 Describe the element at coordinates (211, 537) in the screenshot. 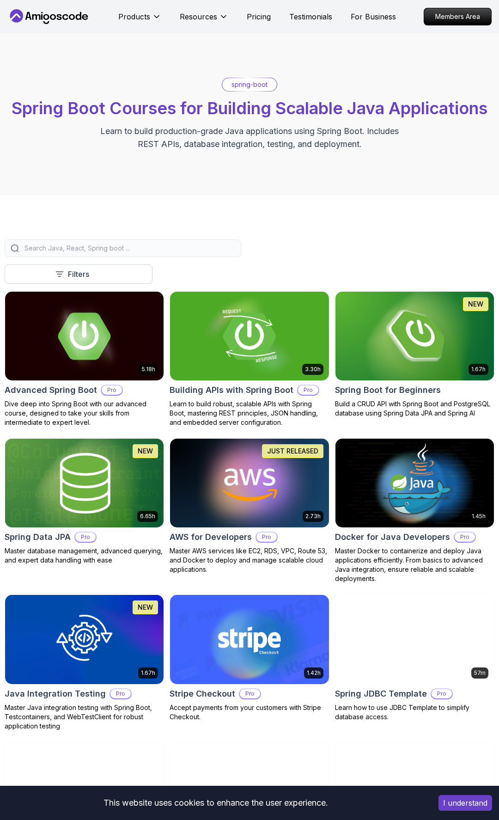

I see `h2: AWS for Developers` at that location.